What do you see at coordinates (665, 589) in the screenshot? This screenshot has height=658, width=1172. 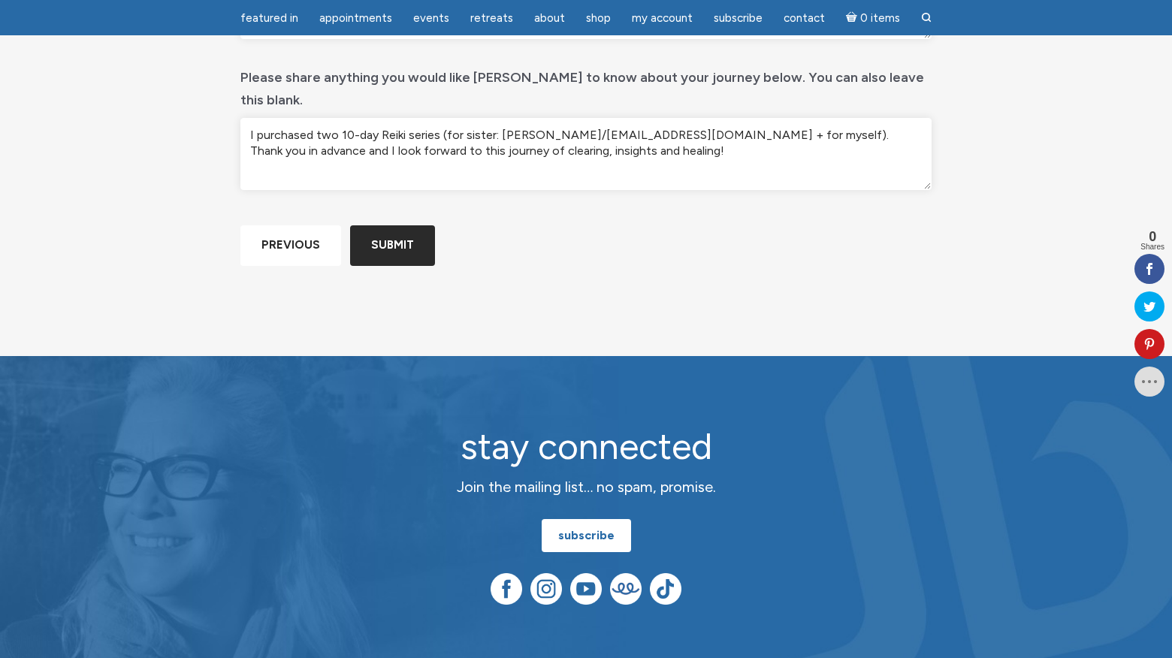 I see `img: TikTok` at bounding box center [665, 589].